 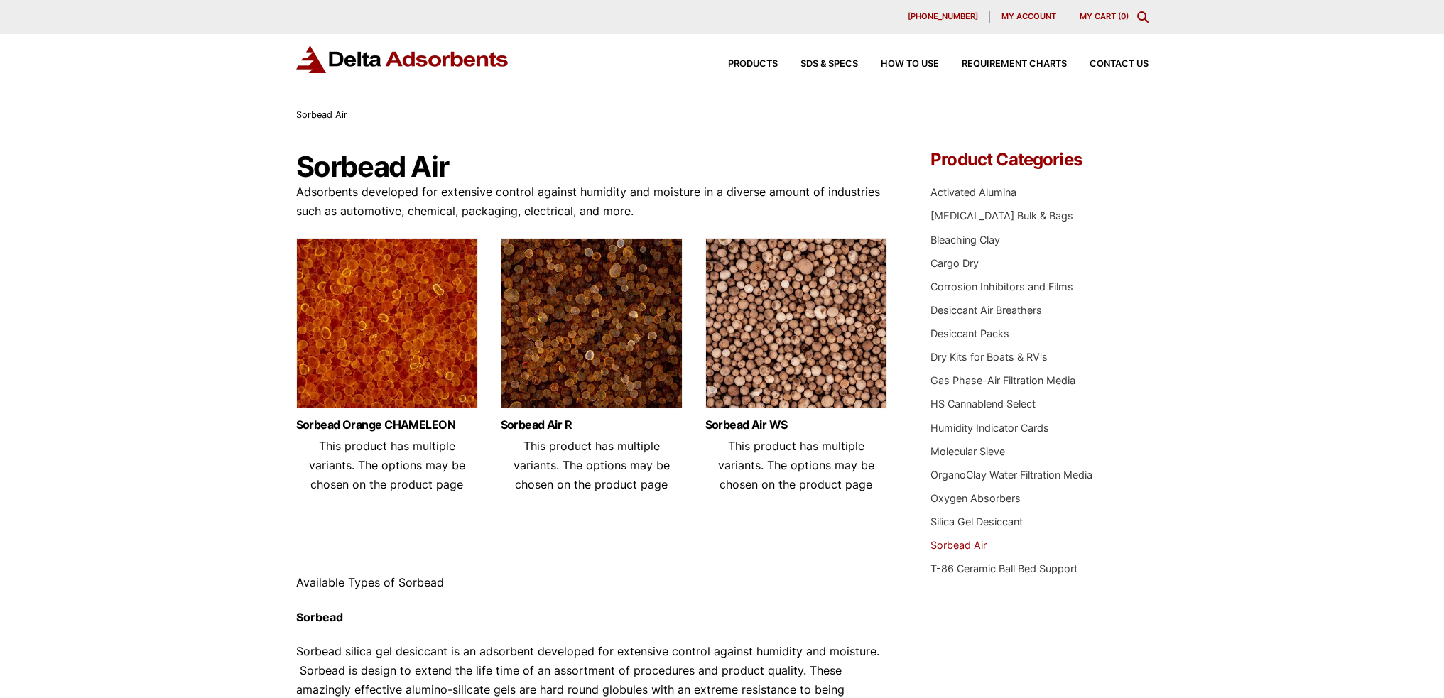 I want to click on span: Sorbead Air, so click(x=322, y=114).